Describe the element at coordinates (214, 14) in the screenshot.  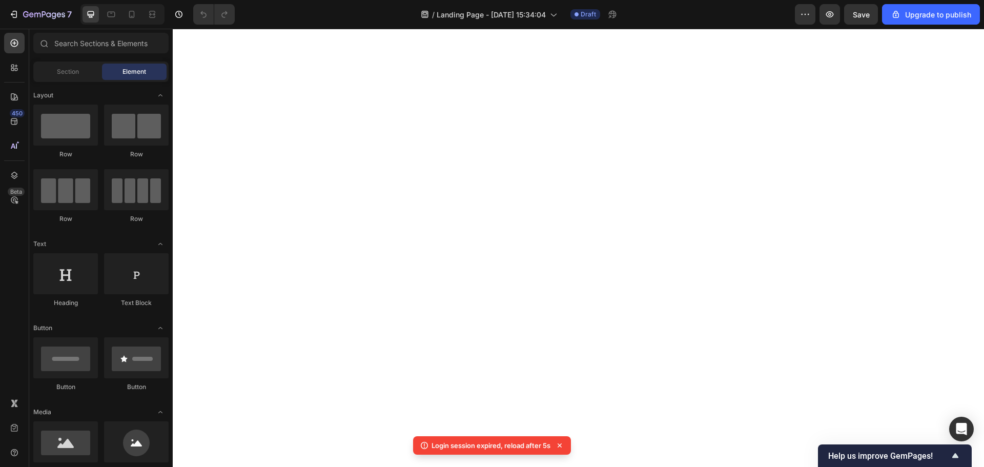
I see `div: Undo/Redo` at that location.